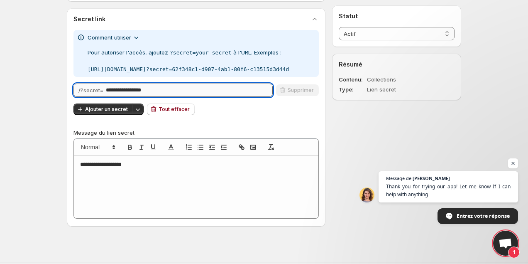  What do you see at coordinates (106, 109) in the screenshot?
I see `span: Ajouter un secret` at bounding box center [106, 109].